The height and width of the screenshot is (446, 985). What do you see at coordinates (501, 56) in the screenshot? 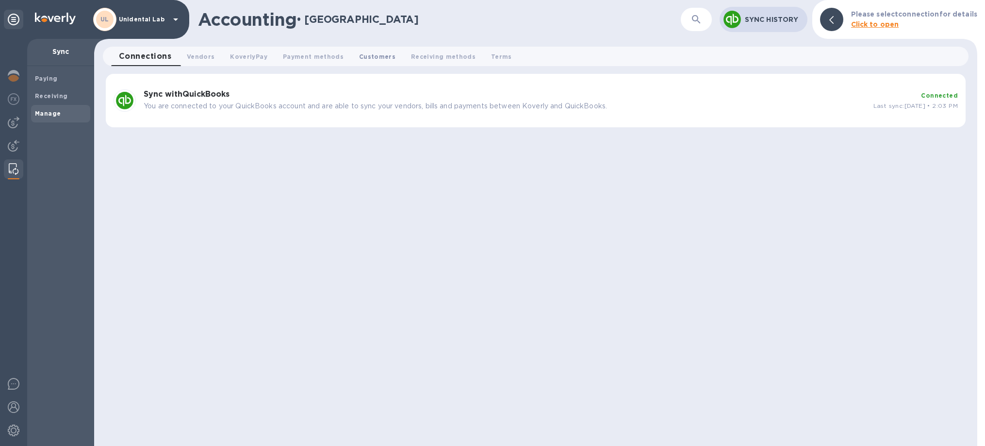
I see `span: Terms` at bounding box center [501, 56].